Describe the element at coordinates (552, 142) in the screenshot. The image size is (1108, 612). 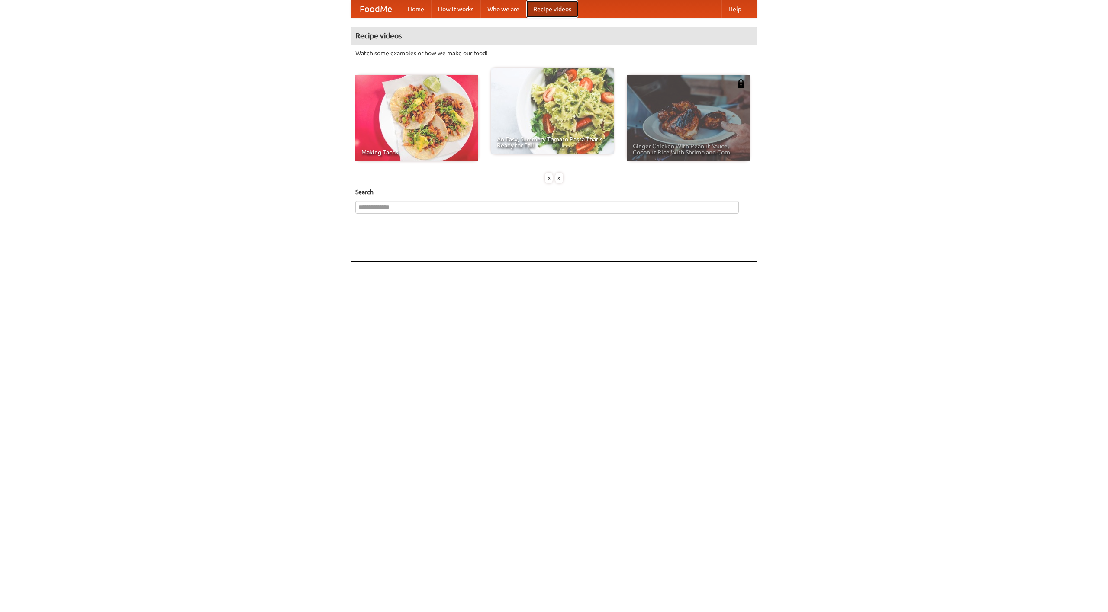
I see `span: An Easy, Summery Tomato Pasta That's Ready for Fall` at that location.